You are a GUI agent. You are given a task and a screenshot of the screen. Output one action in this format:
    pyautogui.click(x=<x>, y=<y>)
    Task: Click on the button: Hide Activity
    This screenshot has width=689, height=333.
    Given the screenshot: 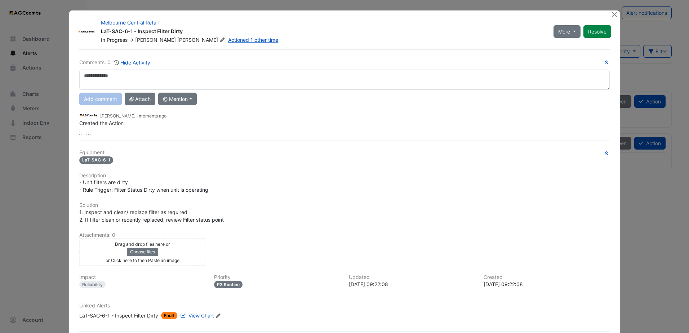 What is the action you would take?
    pyautogui.click(x=132, y=62)
    